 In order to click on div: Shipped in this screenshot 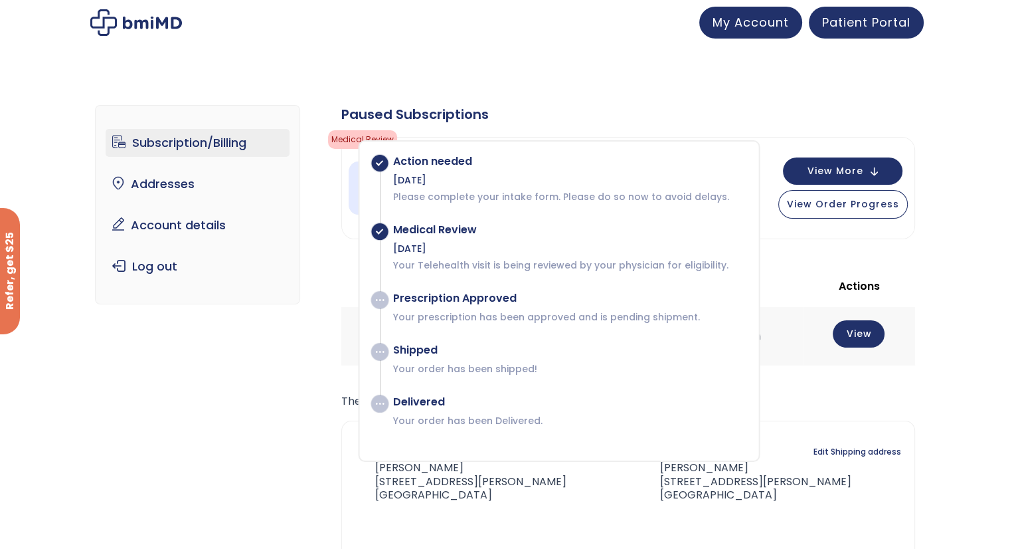, I will do `click(568, 350)`.